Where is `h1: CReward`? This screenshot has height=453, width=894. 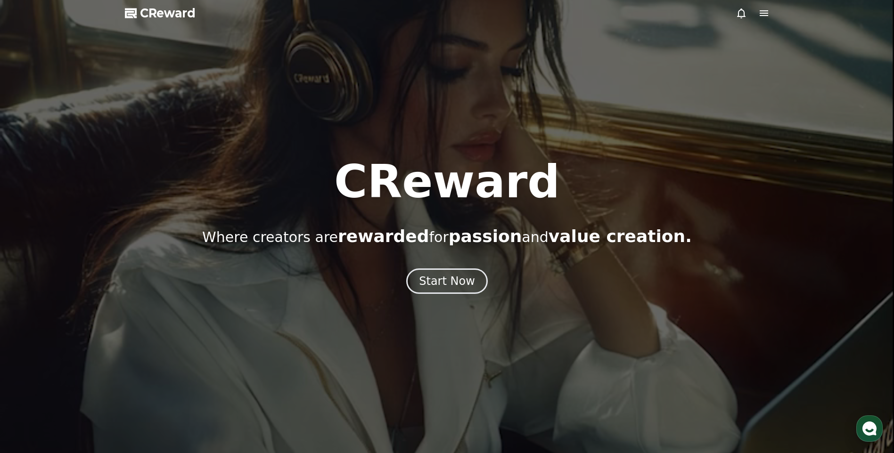 h1: CReward is located at coordinates (447, 182).